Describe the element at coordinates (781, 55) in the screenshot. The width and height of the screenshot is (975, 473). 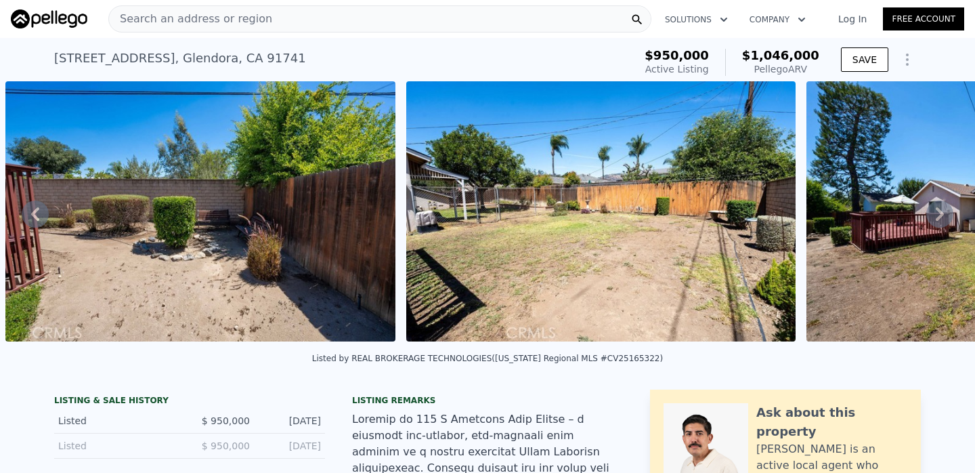
I see `span: $1,046,000` at that location.